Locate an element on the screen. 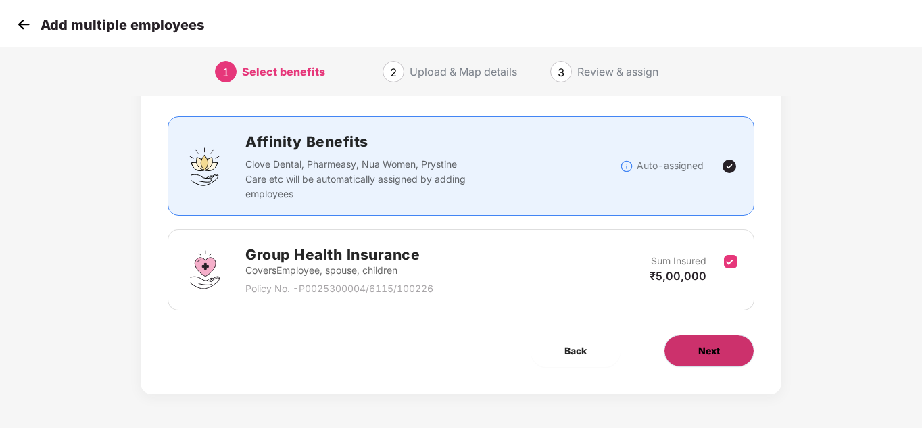  img: svg+xml;base64,PHN2ZyBpZD0iQWZmaW5pdHlfQmVuZWZpdHMiIGRhdGEtbmFtZT0iQWZmaW5pdHkgQmVuZWZpdHMiIHhtbG... is located at coordinates (205, 166).